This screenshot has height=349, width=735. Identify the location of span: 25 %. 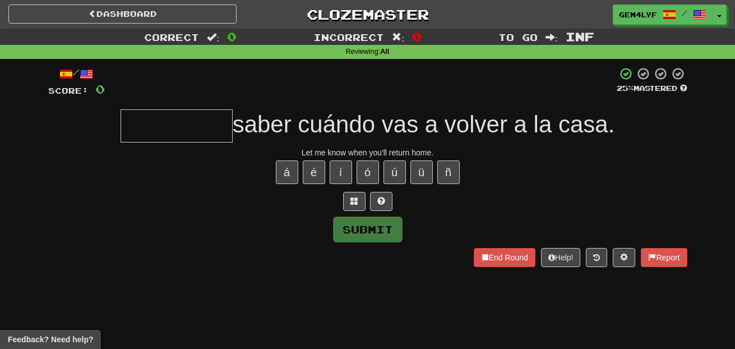
(625, 88).